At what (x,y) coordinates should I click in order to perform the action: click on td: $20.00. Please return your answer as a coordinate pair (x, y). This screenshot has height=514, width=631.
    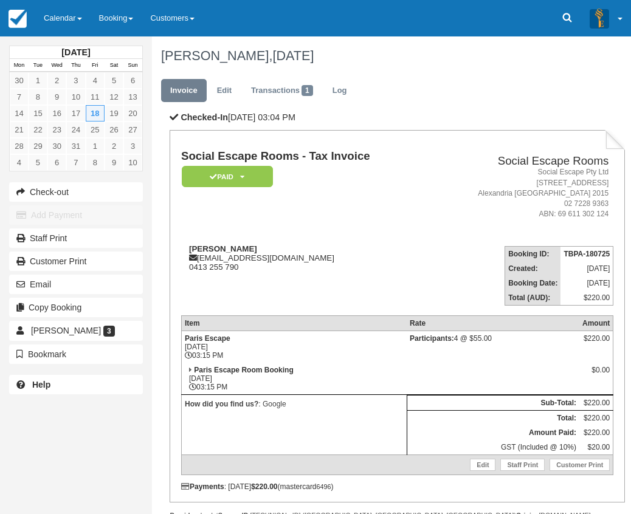
    Looking at the image, I should click on (596, 447).